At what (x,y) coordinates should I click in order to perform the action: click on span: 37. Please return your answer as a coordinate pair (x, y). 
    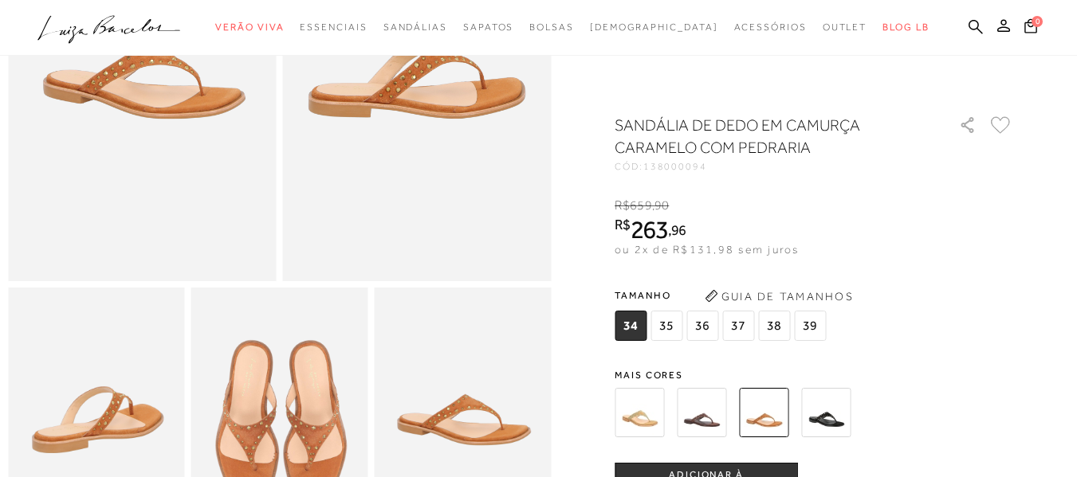
    Looking at the image, I should click on (738, 326).